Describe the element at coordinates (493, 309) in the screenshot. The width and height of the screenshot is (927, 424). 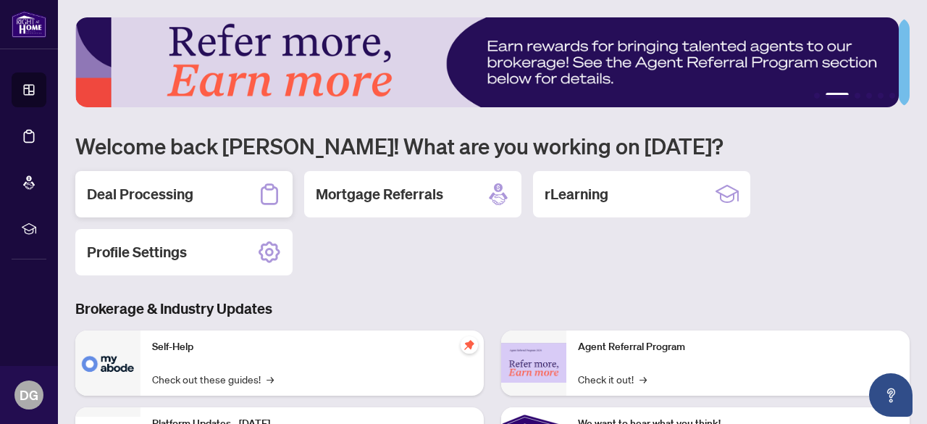
I see `h3: Brokerage & Industry Updates` at that location.